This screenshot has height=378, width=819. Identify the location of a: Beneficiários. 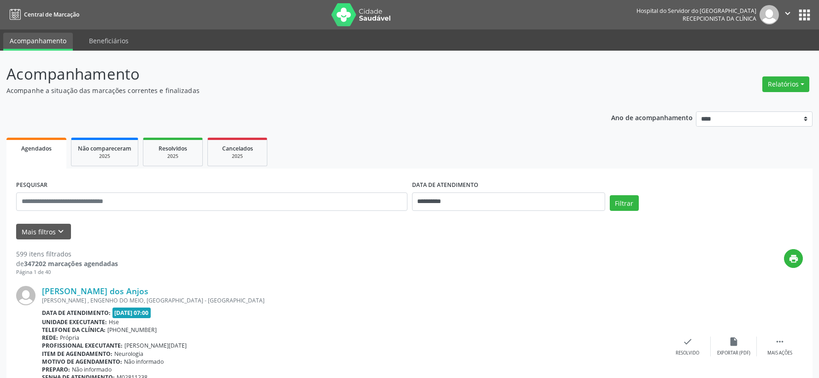
(109, 41).